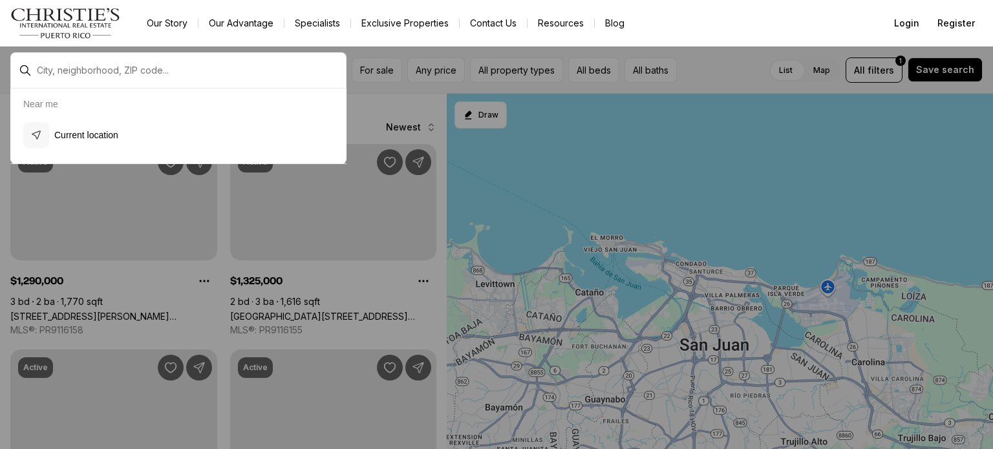  What do you see at coordinates (241, 23) in the screenshot?
I see `a: Our Advantage` at bounding box center [241, 23].